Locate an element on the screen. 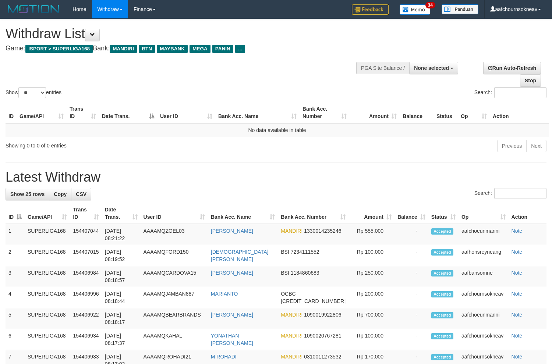  a: Show 25 rows is located at coordinates (27, 194).